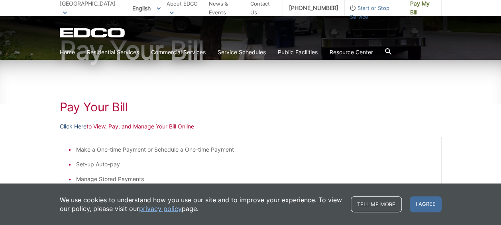  What do you see at coordinates (351, 52) in the screenshot?
I see `a: Resource Center` at bounding box center [351, 52].